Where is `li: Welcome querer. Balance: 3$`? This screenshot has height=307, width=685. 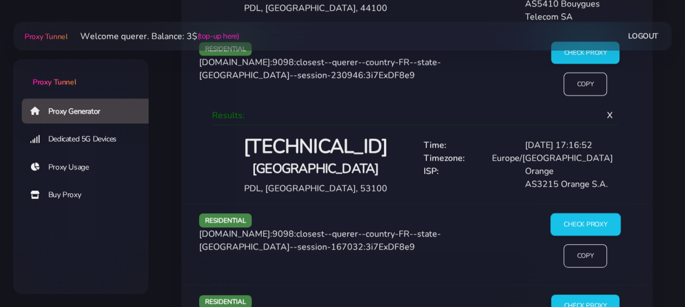 li: Welcome querer. Balance: 3$ is located at coordinates (153, 36).